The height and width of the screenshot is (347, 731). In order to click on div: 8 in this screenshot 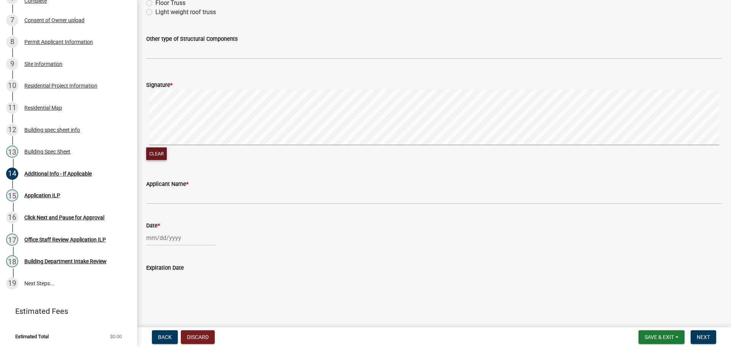, I will do `click(12, 42)`.